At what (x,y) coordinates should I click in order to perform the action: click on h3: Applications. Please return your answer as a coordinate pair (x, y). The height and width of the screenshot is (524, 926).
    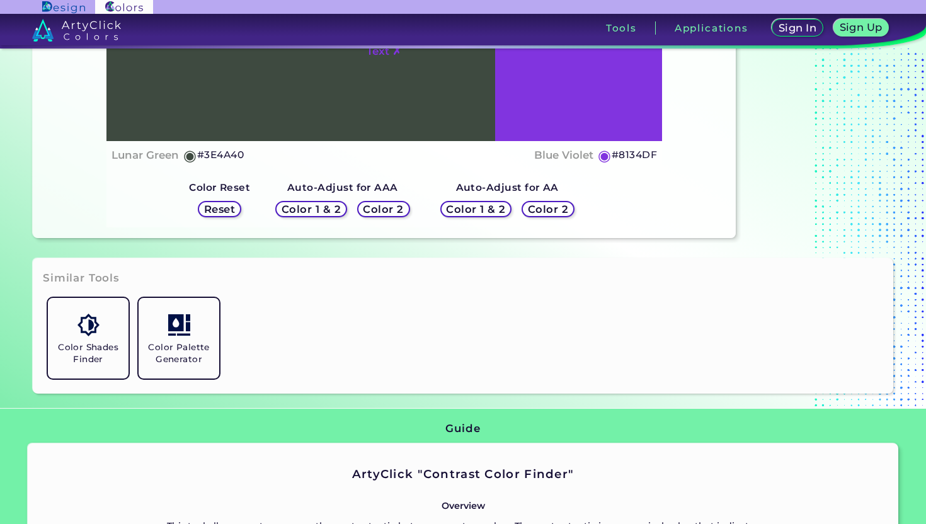
    Looking at the image, I should click on (711, 28).